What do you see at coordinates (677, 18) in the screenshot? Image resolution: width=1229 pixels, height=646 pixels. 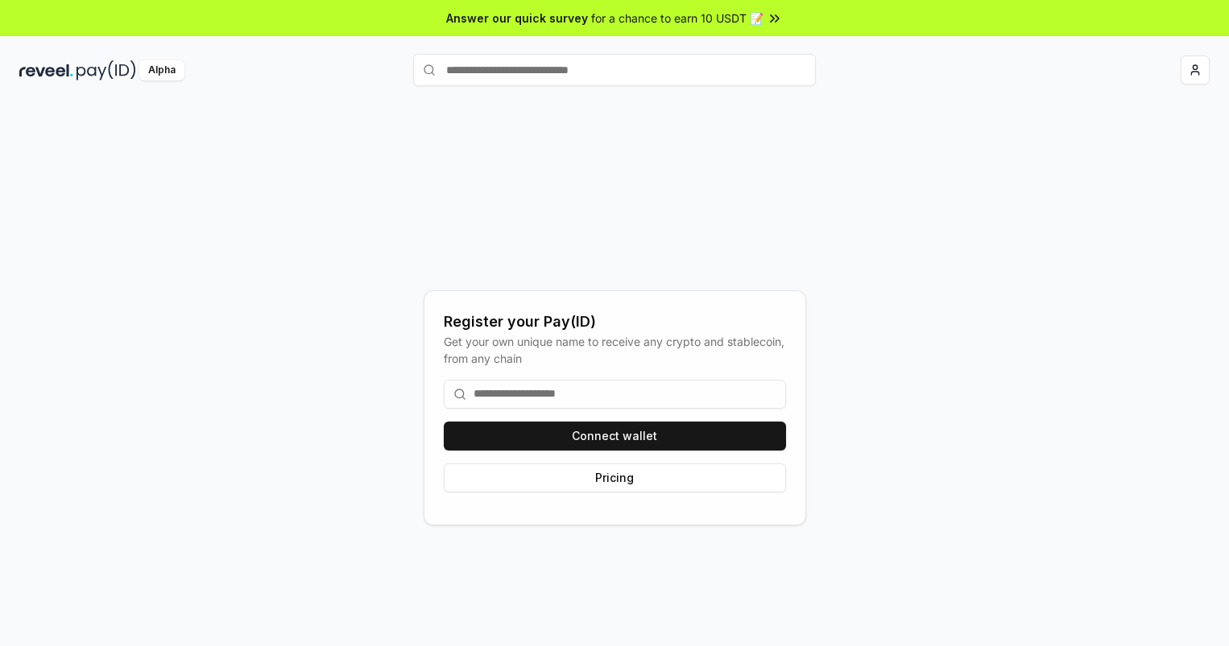 I see `span: for a chance to earn 10 USDT 📝` at bounding box center [677, 18].